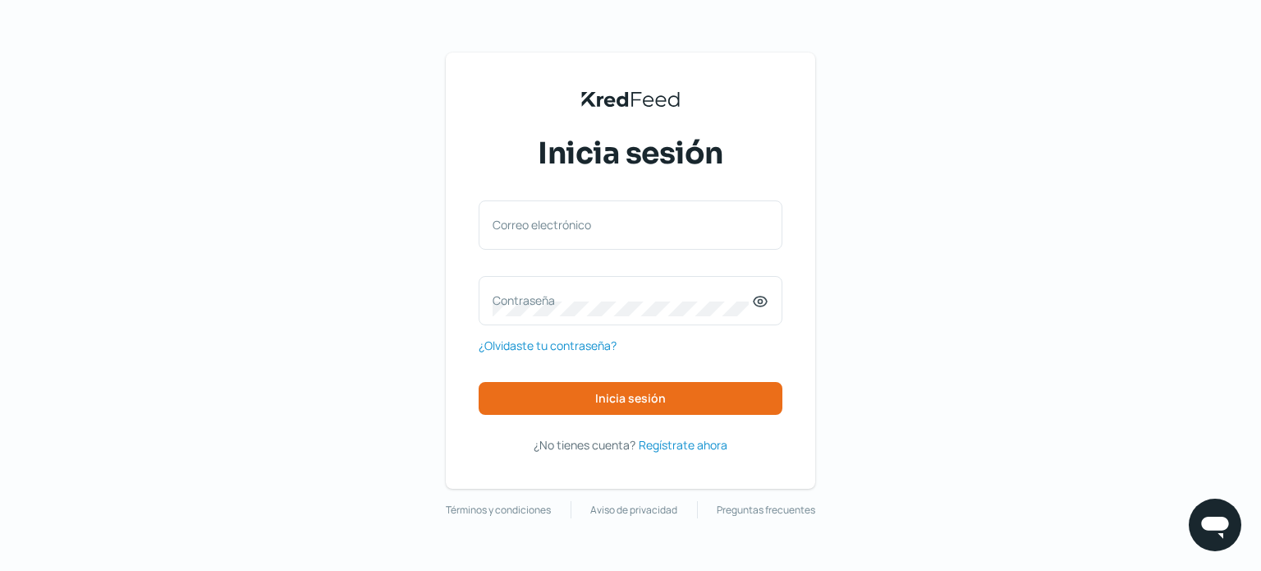 The height and width of the screenshot is (571, 1261). Describe the element at coordinates (498, 510) in the screenshot. I see `a: Términos y condiciones` at that location.